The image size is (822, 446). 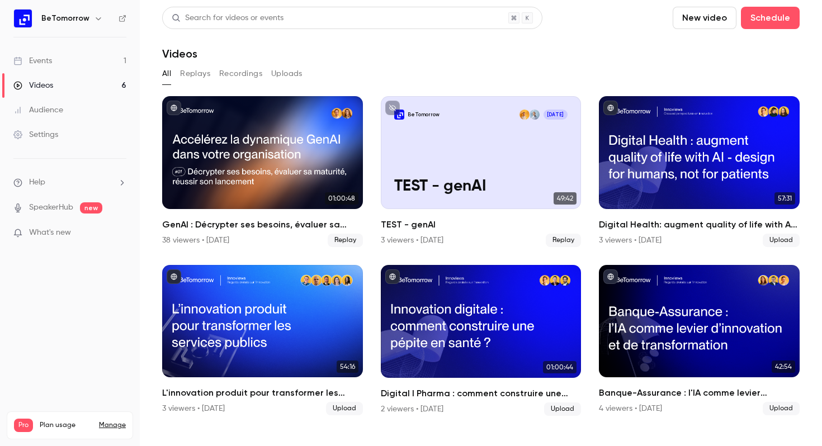 What do you see at coordinates (240, 74) in the screenshot?
I see `button: Recordings` at bounding box center [240, 74].